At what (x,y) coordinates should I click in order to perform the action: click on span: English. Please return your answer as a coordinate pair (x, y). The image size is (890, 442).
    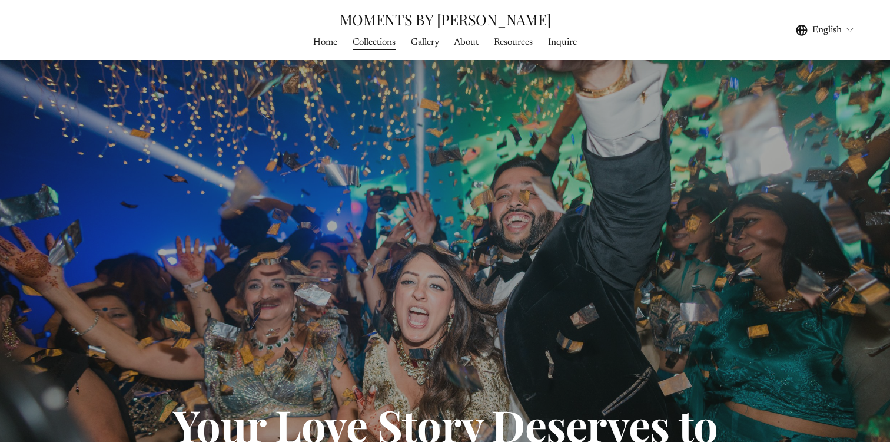
    Looking at the image, I should click on (827, 30).